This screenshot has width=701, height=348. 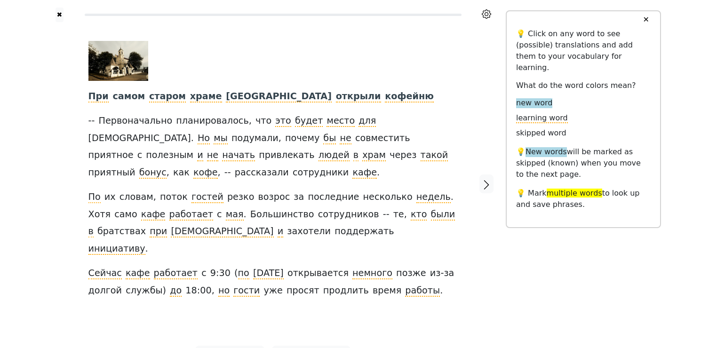 What do you see at coordinates (126, 215) in the screenshot?
I see `span: само` at bounding box center [126, 215].